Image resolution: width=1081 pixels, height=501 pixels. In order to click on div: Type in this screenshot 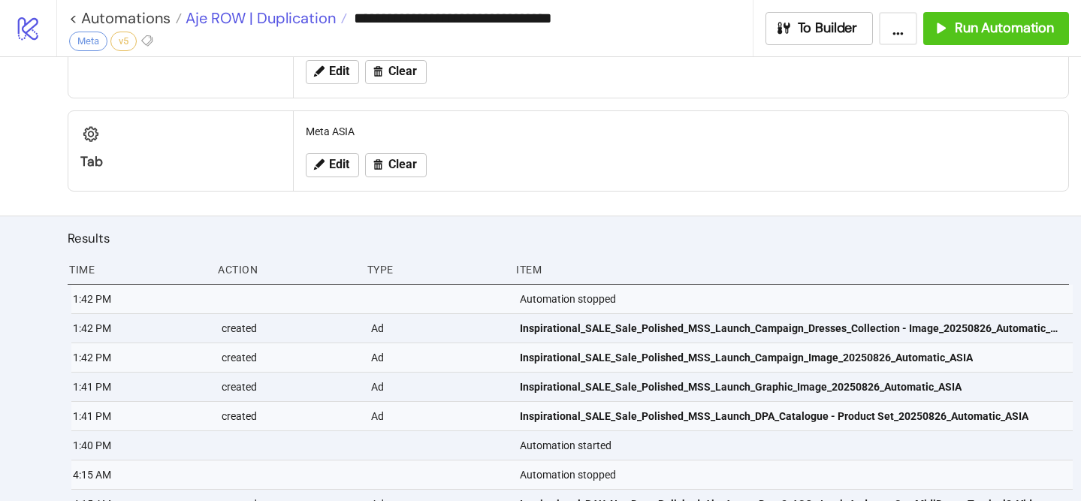, I will do `click(435, 270)`.